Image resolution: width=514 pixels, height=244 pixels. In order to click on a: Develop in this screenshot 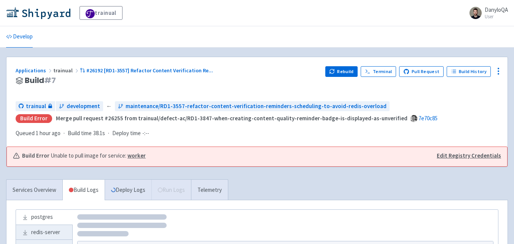, I will do `click(19, 37)`.